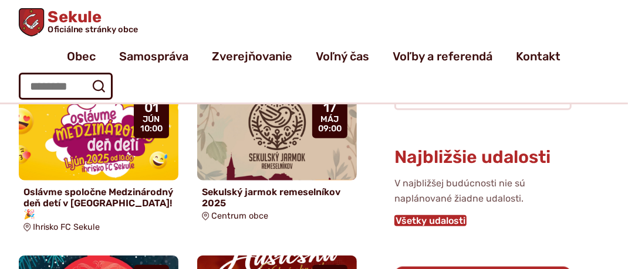  What do you see at coordinates (151, 108) in the screenshot?
I see `span: 01` at bounding box center [151, 108].